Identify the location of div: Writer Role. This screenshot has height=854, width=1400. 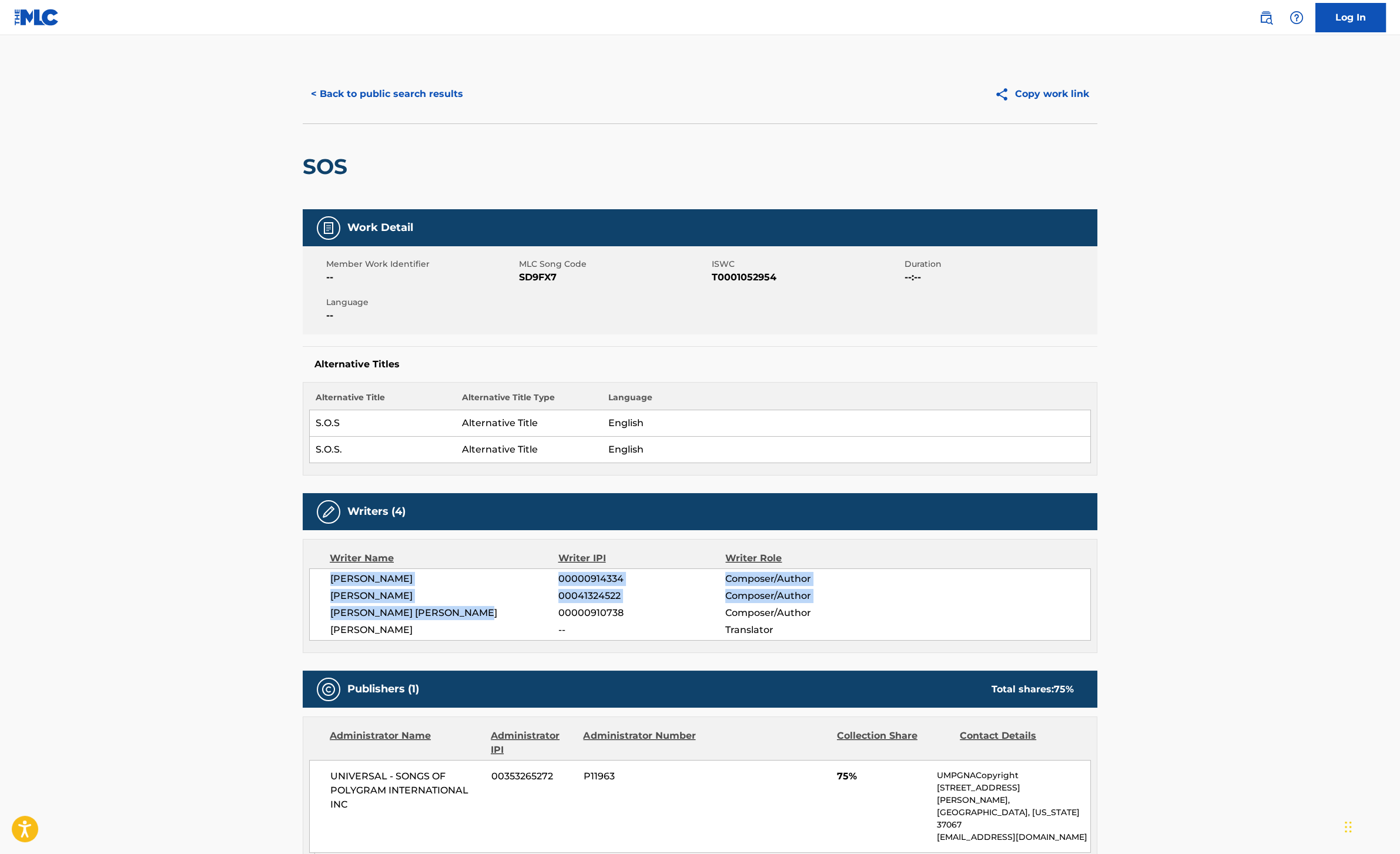
(801, 558).